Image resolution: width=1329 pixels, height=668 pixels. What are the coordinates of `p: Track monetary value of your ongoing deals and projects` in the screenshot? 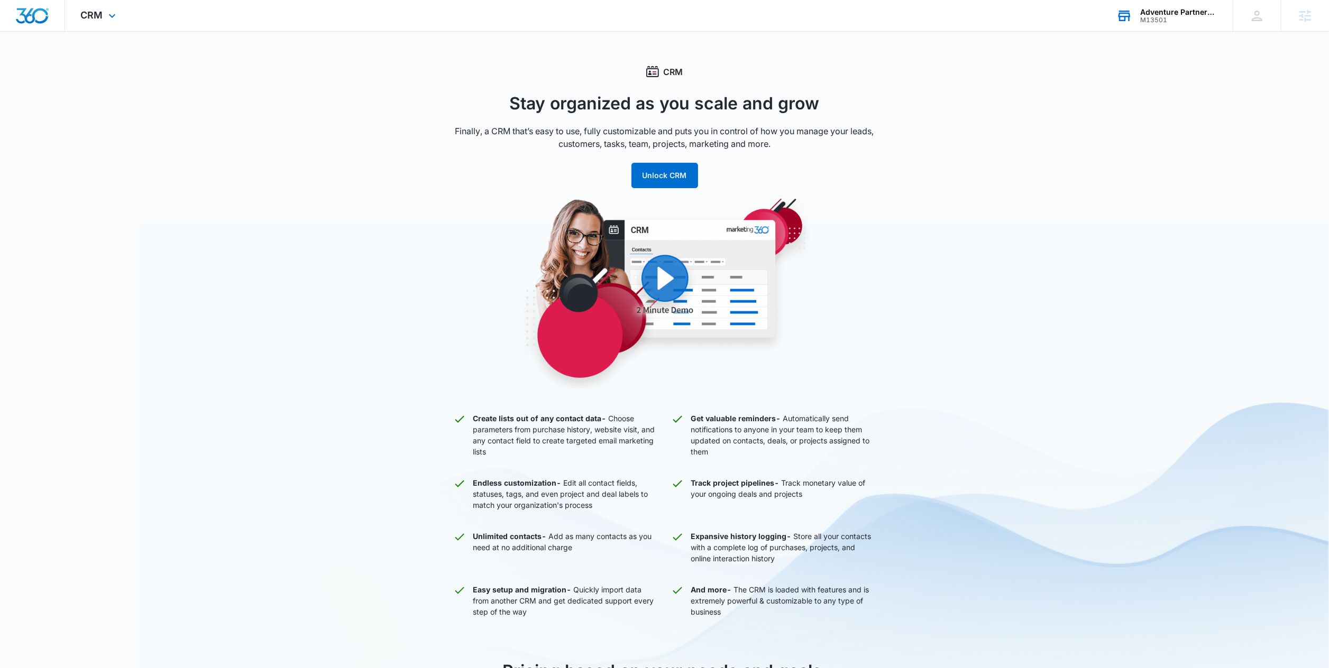 It's located at (784, 494).